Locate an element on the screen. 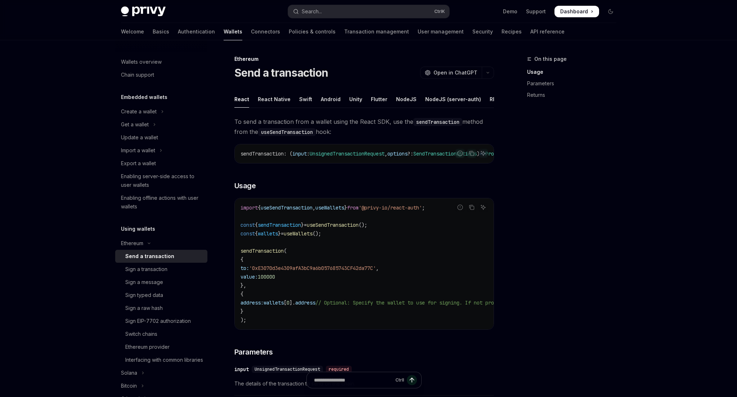 This screenshot has width=737, height=397. span: useSendTransaction is located at coordinates (287, 208).